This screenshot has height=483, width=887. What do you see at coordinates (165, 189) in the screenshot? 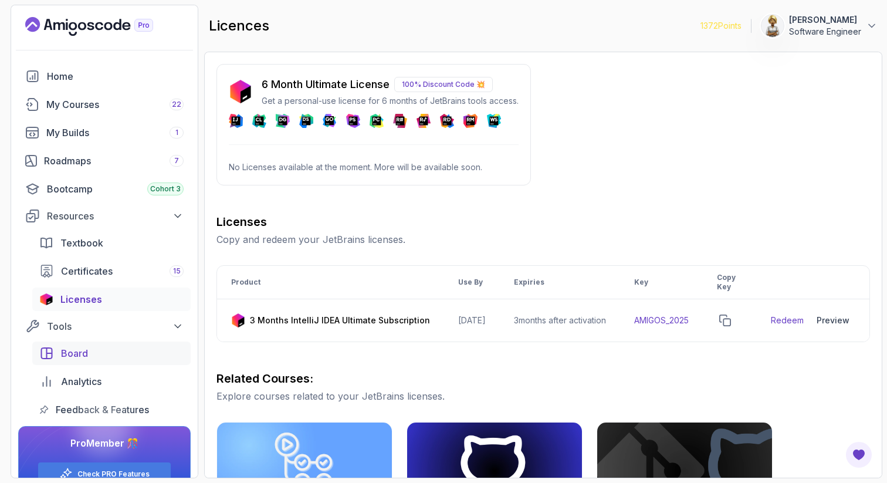
I see `span: Cohort 3` at bounding box center [165, 189].